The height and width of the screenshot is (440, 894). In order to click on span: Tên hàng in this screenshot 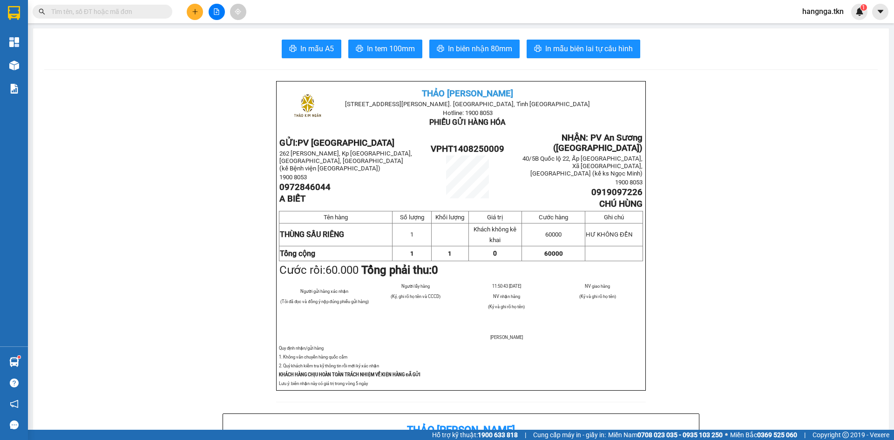, I will do `click(336, 217)`.